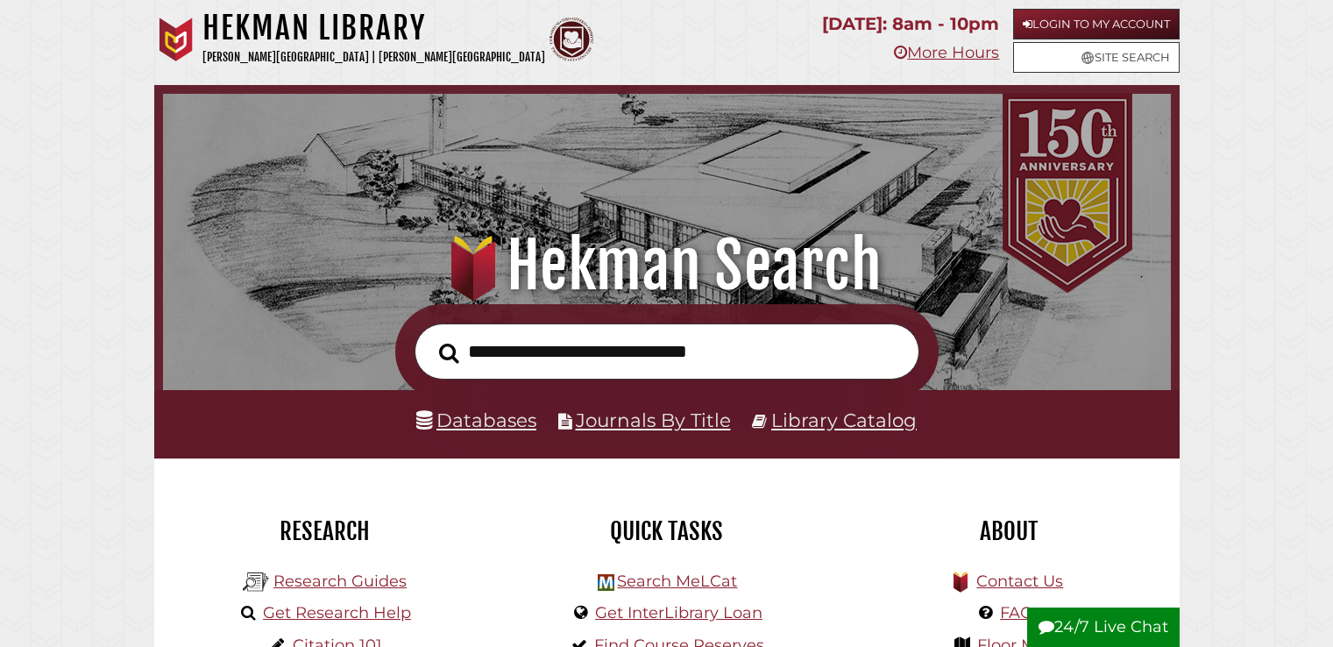 This screenshot has height=647, width=1333. What do you see at coordinates (1096, 24) in the screenshot?
I see `a: Login to My Account` at bounding box center [1096, 24].